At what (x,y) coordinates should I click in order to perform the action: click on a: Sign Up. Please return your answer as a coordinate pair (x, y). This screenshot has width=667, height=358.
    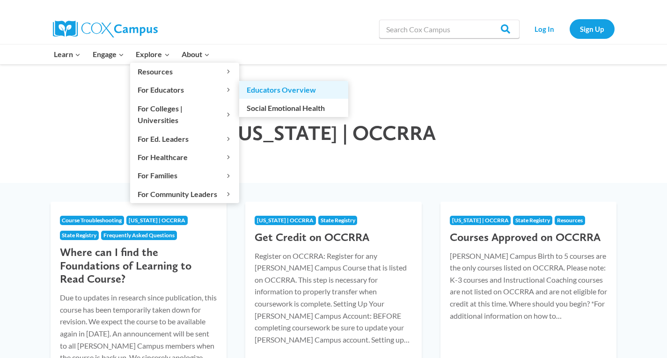
    Looking at the image, I should click on (593, 29).